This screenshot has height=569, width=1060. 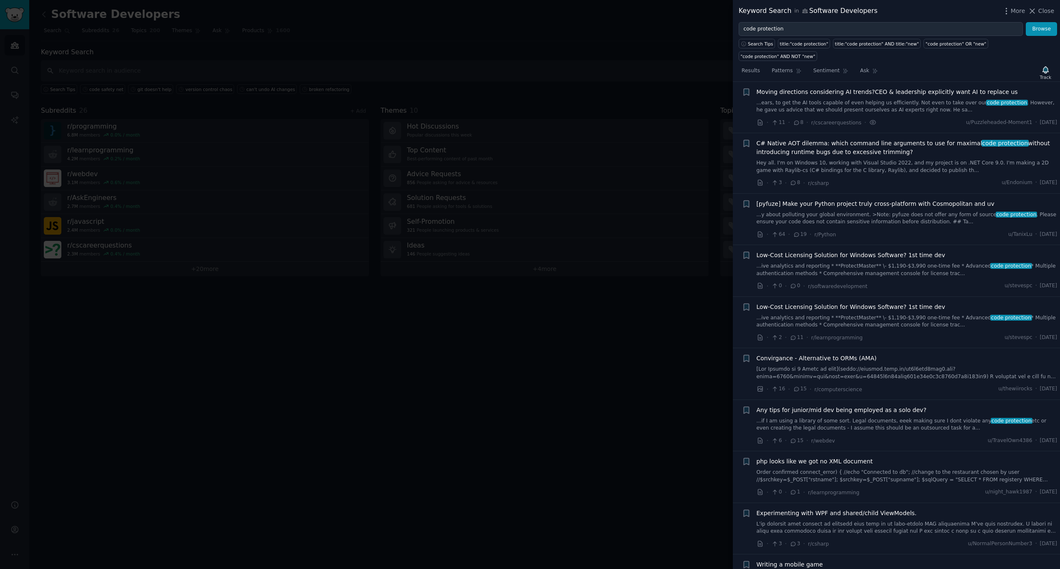 What do you see at coordinates (1020, 234) in the screenshot?
I see `span: u/TanixLu` at bounding box center [1020, 234].